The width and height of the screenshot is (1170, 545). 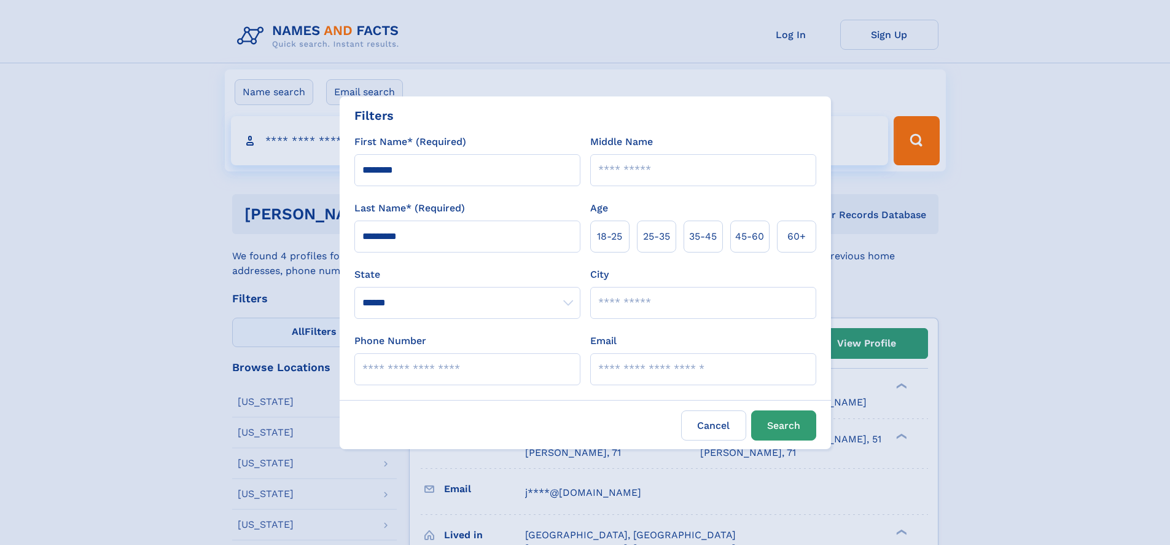 I want to click on label: Last Name* (Required), so click(x=410, y=208).